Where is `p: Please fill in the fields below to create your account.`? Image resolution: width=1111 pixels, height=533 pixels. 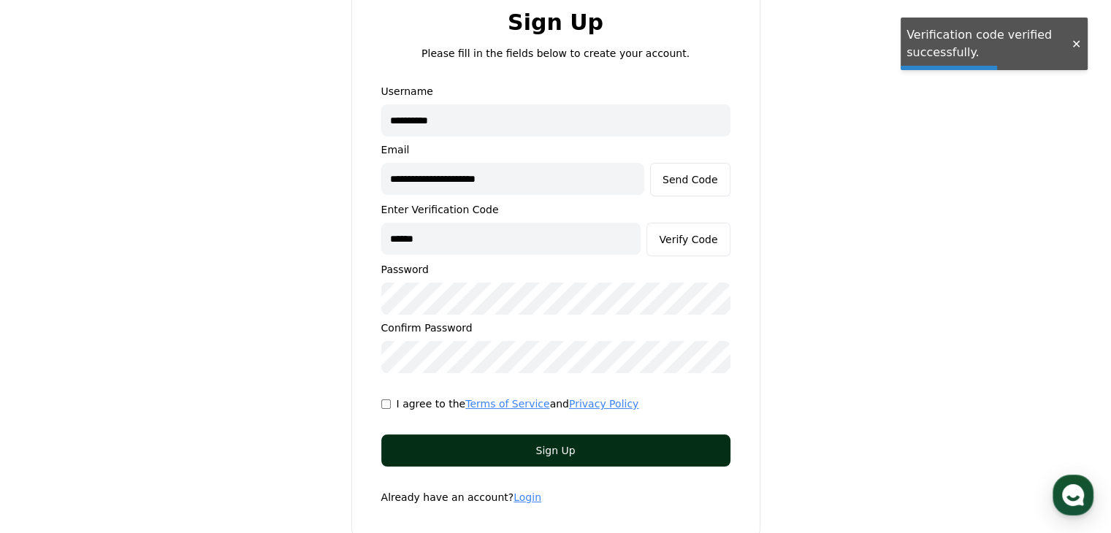
p: Please fill in the fields below to create your account. is located at coordinates (555, 53).